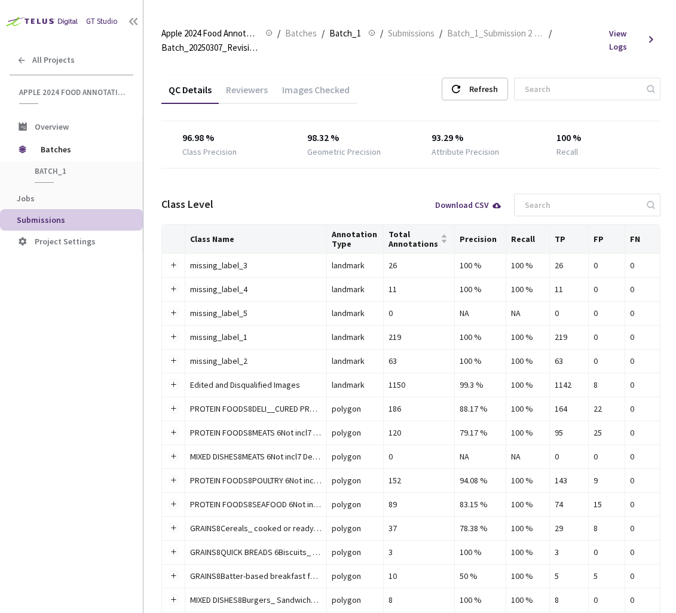 This screenshot has height=613, width=676. What do you see at coordinates (419, 239) in the screenshot?
I see `th: Total Annotations` at bounding box center [419, 239].